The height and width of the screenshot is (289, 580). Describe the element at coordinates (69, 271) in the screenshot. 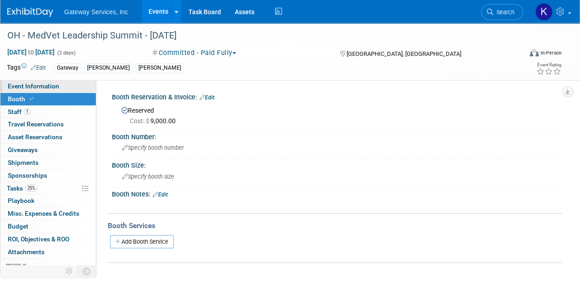

I see `td: Personalize Event Tab Strip` at that location.